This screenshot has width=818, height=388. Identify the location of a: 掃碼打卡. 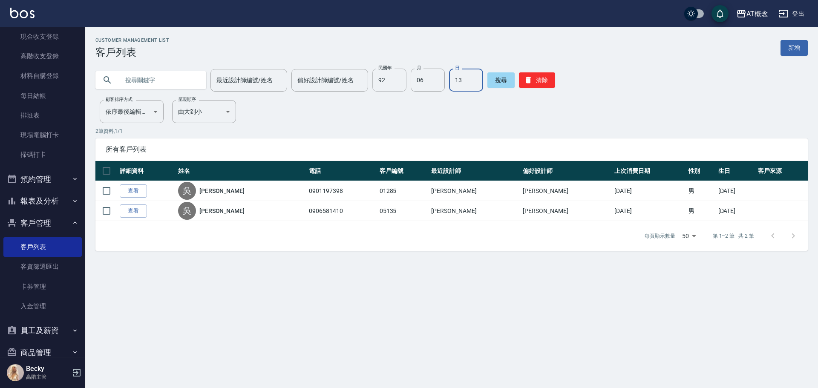
(43, 155).